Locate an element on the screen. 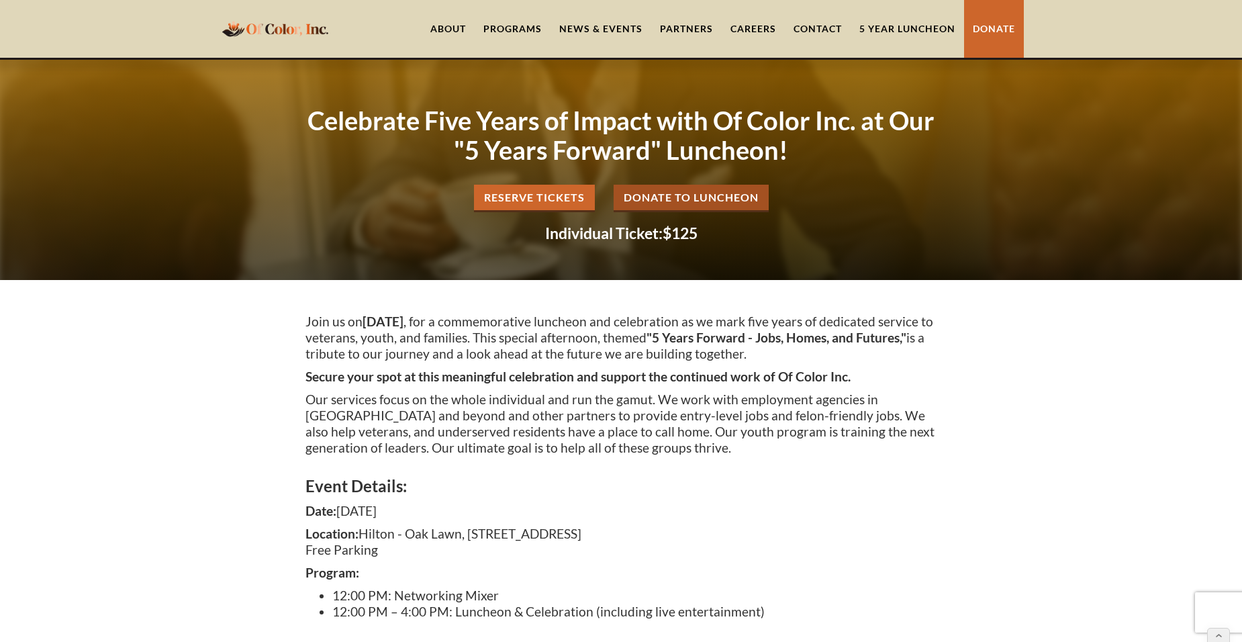 The image size is (1242, 642). li: 12:00 PM: Networking Mixer is located at coordinates (634, 595).